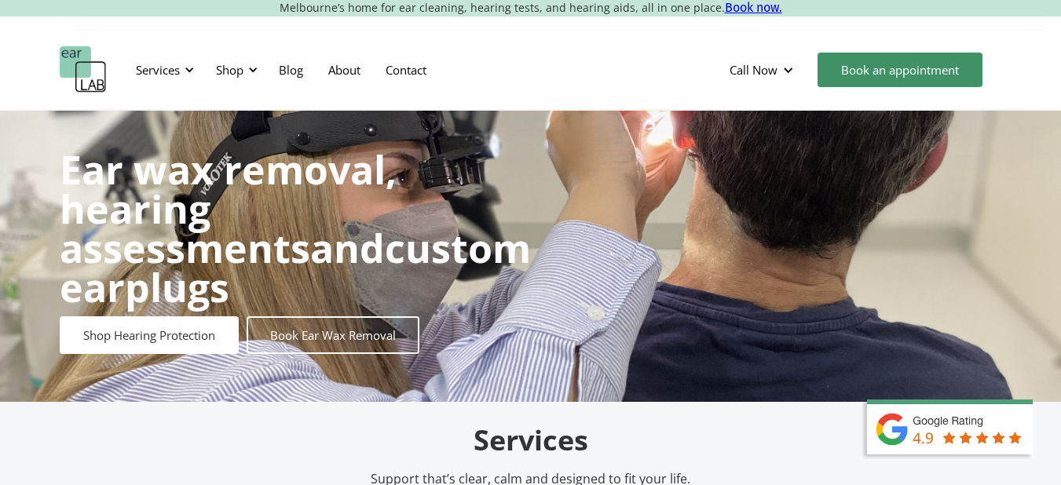 The width and height of the screenshot is (1061, 485). Describe the element at coordinates (228, 209) in the screenshot. I see `strong: Ear wax removal, hearing assessments` at that location.